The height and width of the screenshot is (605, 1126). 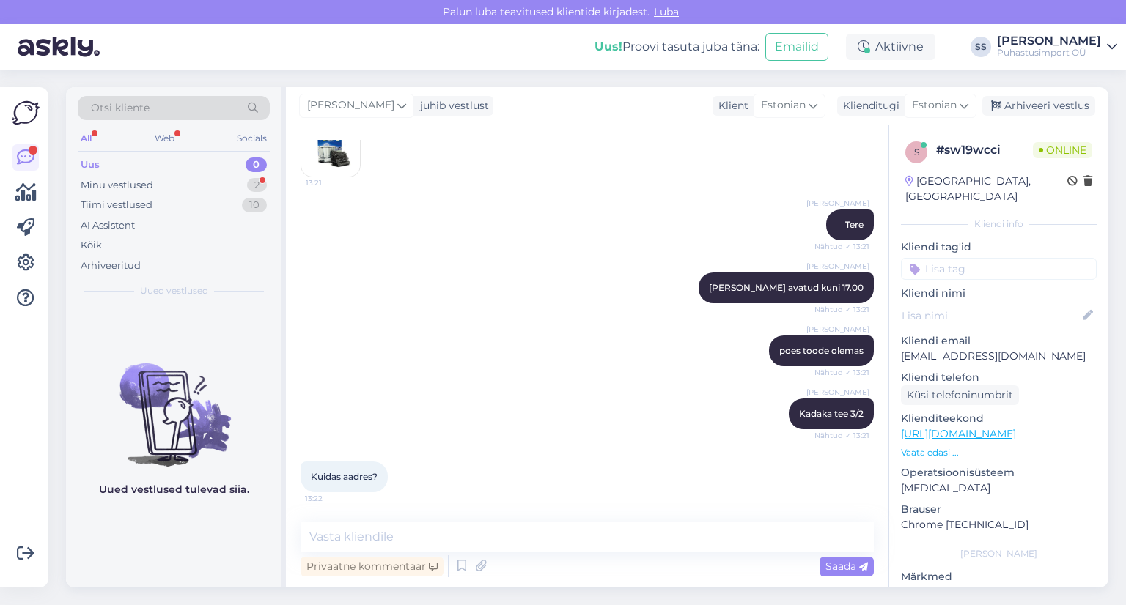 I want to click on span: Luba, so click(x=666, y=12).